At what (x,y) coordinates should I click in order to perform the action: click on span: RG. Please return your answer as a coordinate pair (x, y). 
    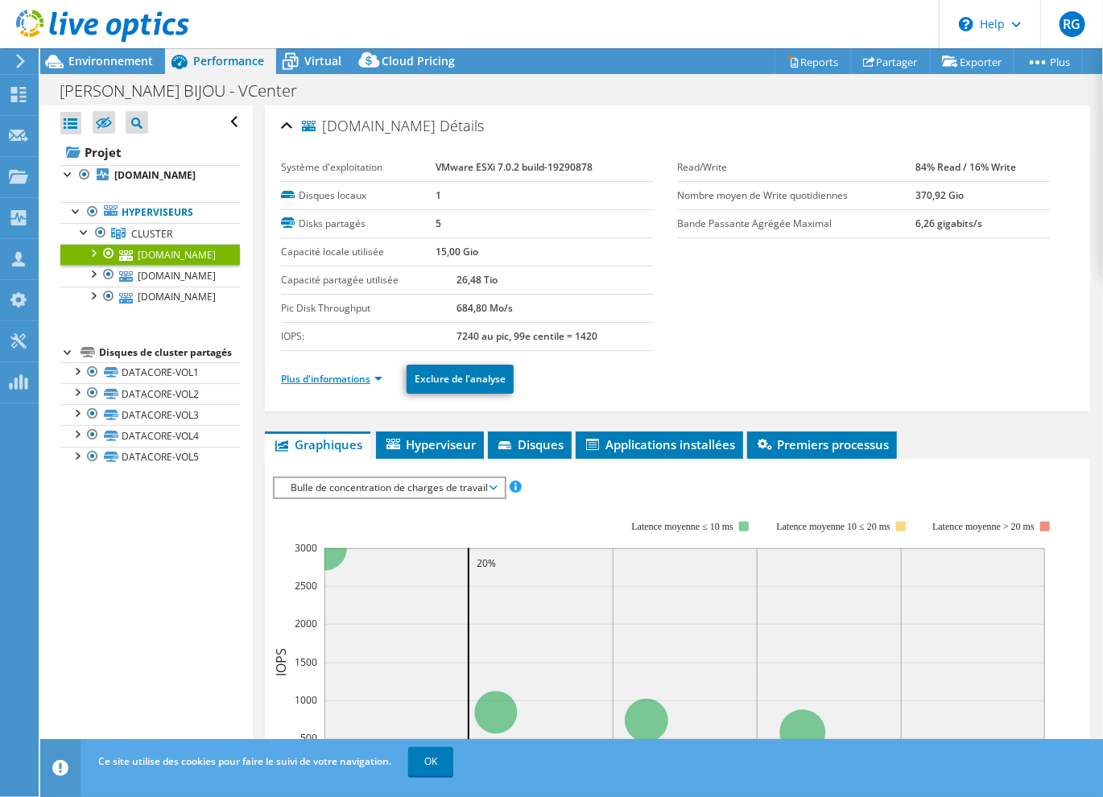
    Looking at the image, I should click on (1073, 24).